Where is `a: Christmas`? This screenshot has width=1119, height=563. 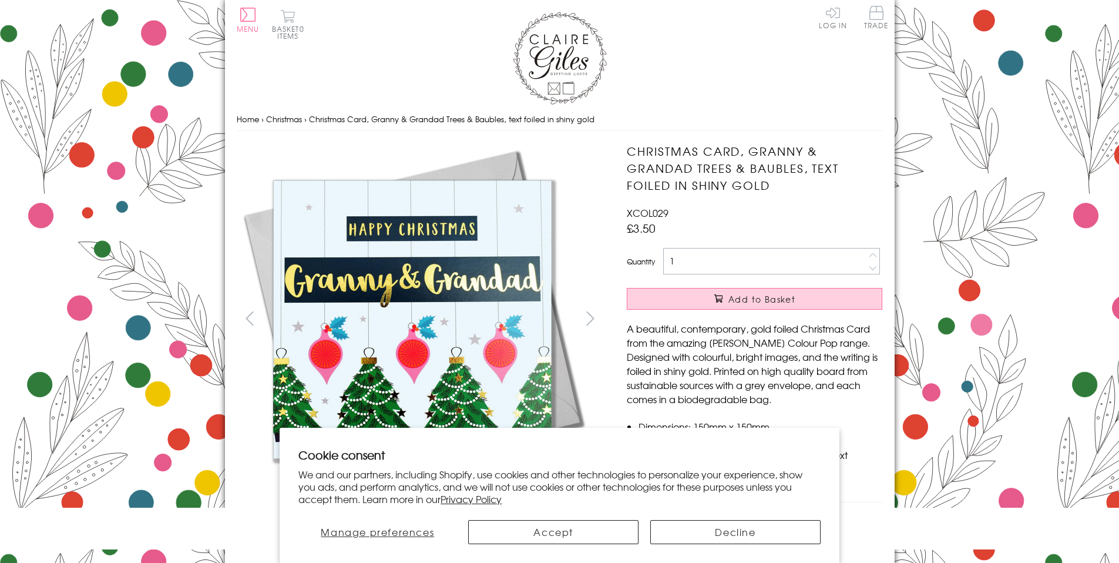 a: Christmas is located at coordinates (284, 119).